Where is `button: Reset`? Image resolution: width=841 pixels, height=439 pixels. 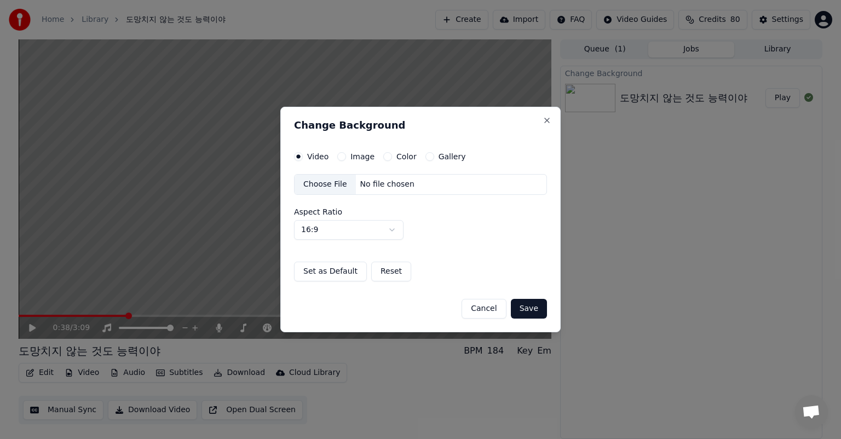 button: Reset is located at coordinates (391, 271).